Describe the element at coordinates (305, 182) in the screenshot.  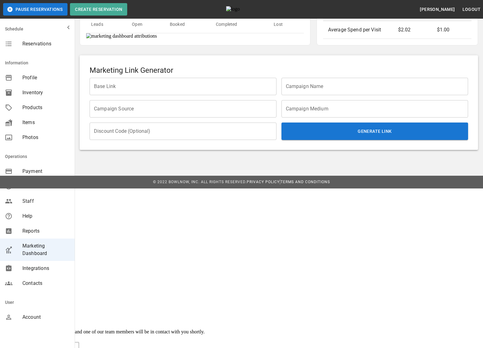
I see `a: Terms and Conditions` at that location.